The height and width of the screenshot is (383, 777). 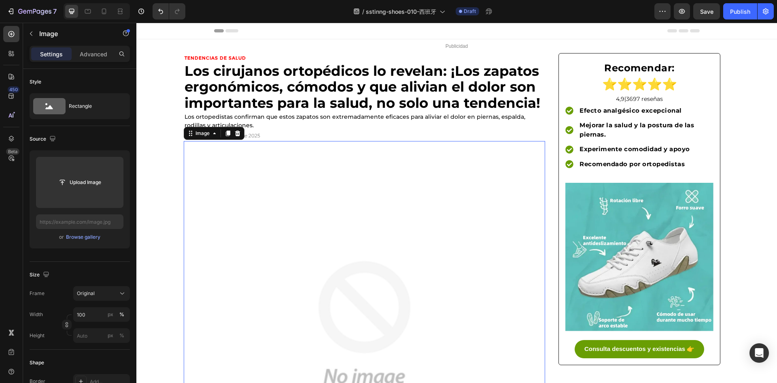 I want to click on button: Browse gallery, so click(x=83, y=237).